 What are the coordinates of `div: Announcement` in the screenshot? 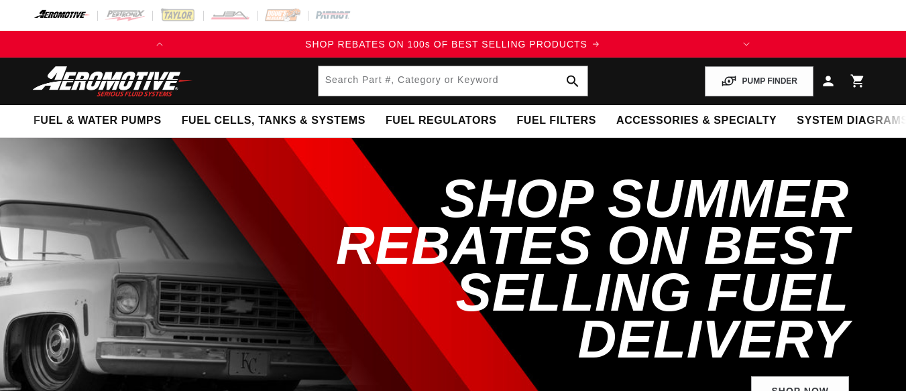 It's located at (452, 44).